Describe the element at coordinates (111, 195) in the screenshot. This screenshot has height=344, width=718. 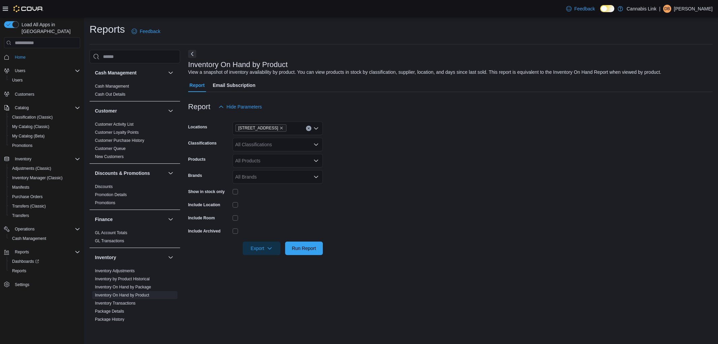
I see `span: Promotion Details` at that location.